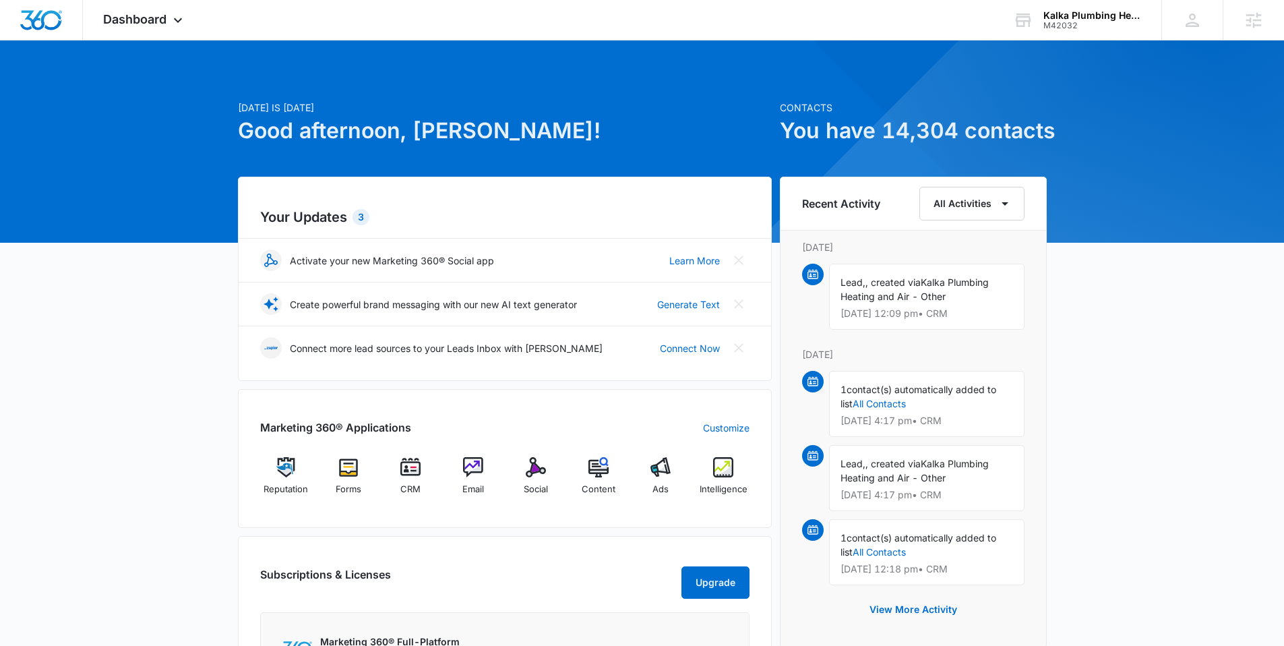 The height and width of the screenshot is (646, 1284). Describe the element at coordinates (598, 489) in the screenshot. I see `span: Content` at that location.